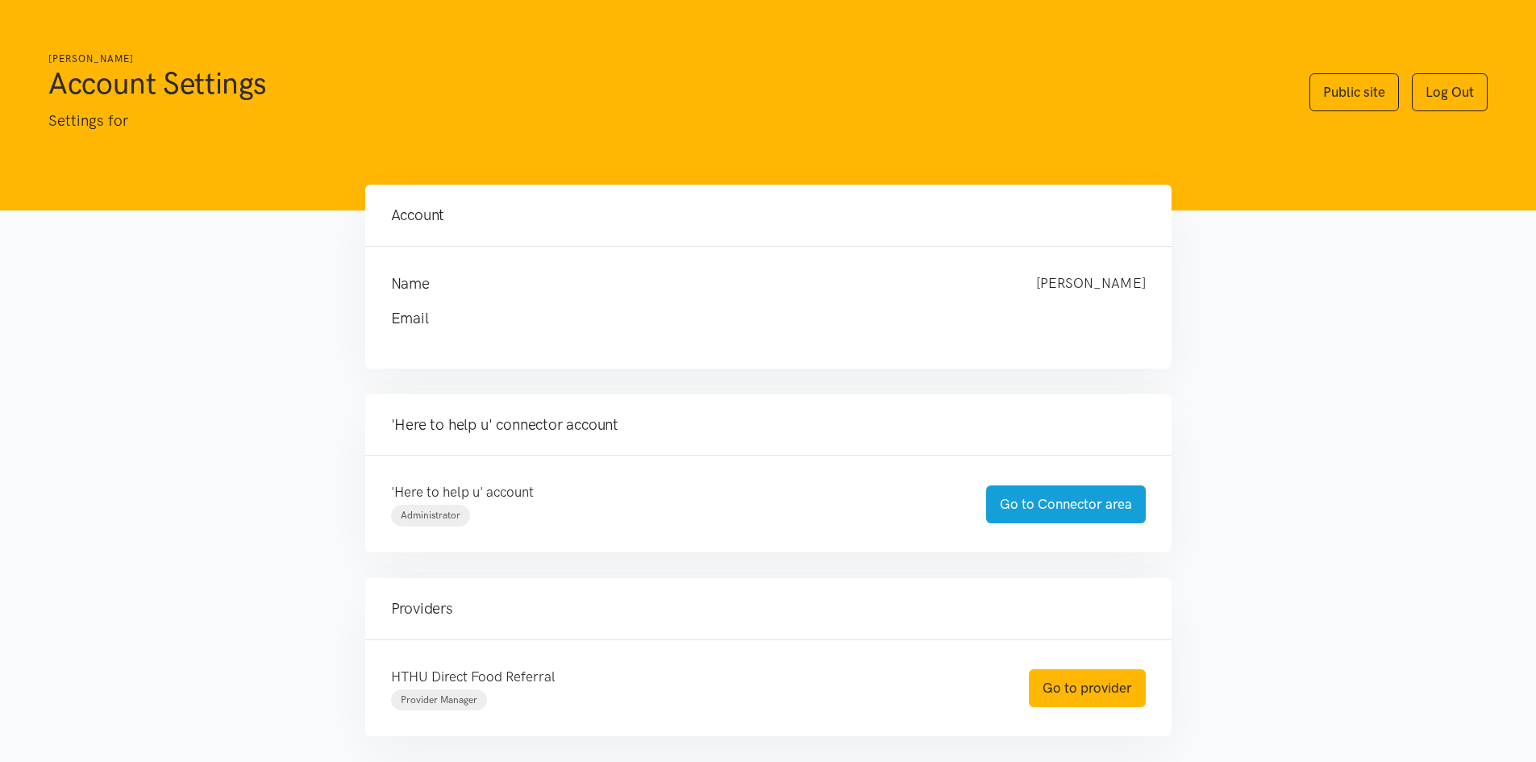  What do you see at coordinates (769, 609) in the screenshot?
I see `h4: Providers` at bounding box center [769, 609].